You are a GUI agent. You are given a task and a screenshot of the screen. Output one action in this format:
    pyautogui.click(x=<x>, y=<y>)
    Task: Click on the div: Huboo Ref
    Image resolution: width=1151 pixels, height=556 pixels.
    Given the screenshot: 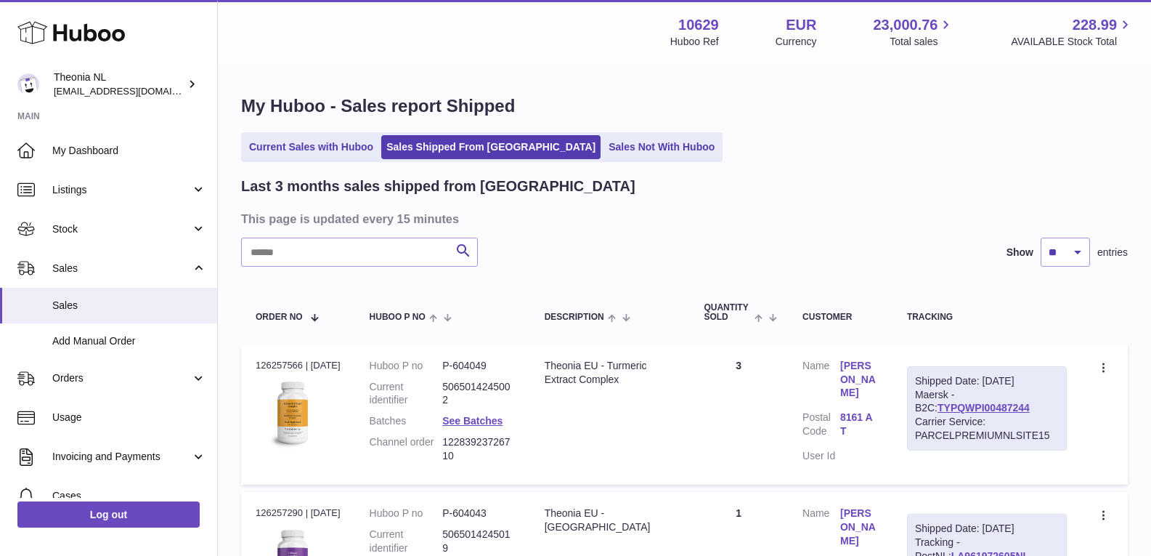 What is the action you would take?
    pyautogui.click(x=694, y=41)
    